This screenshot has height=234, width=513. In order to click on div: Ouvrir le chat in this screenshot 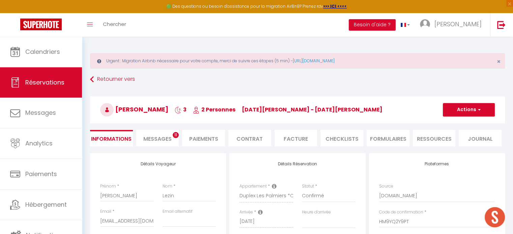, I will do `click(495, 218)`.